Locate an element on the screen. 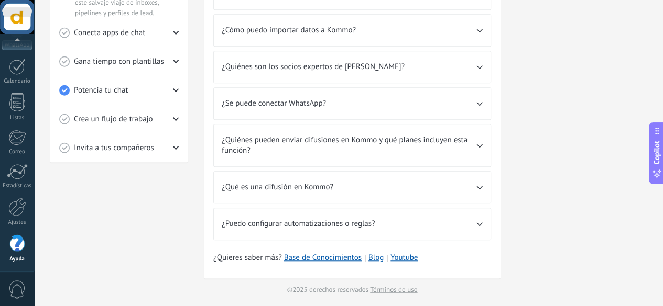 This screenshot has height=306, width=663. span: ¿Se puede conectar WhatsApp? is located at coordinates (349, 104).